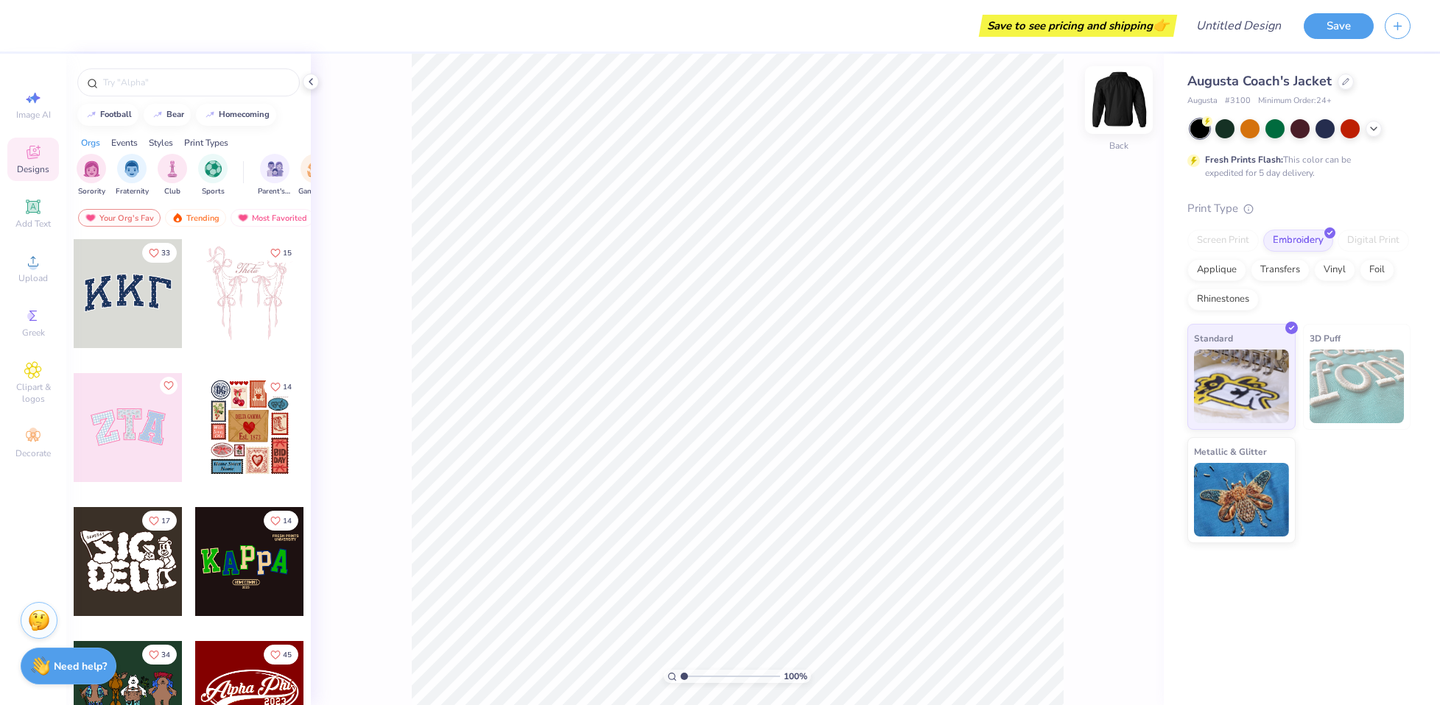 This screenshot has width=1440, height=705. I want to click on span: Parent's Weekend, so click(275, 191).